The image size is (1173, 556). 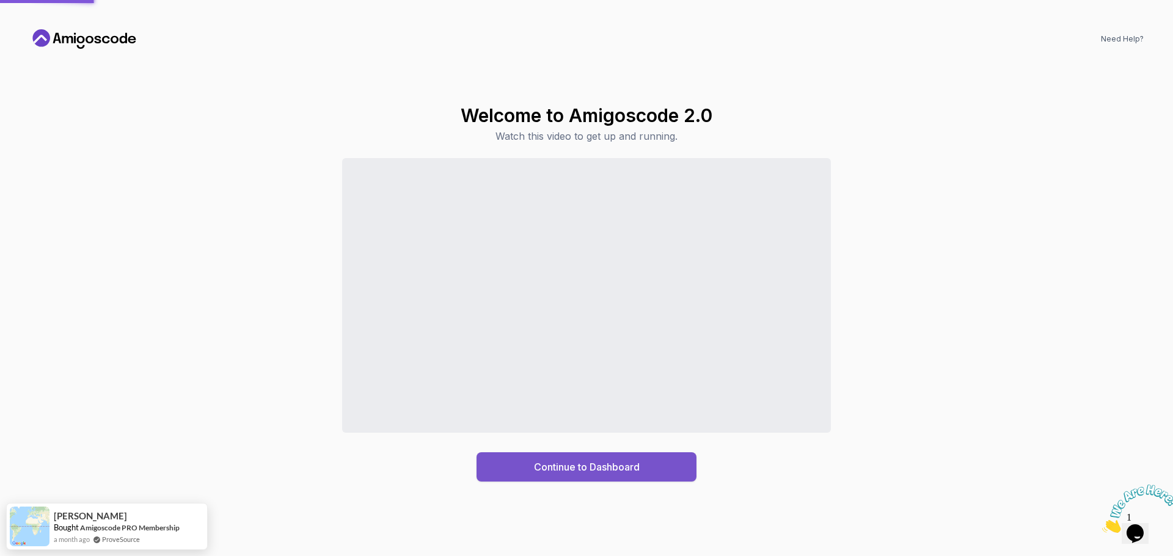 What do you see at coordinates (71, 539) in the screenshot?
I see `span: a month ago` at bounding box center [71, 539].